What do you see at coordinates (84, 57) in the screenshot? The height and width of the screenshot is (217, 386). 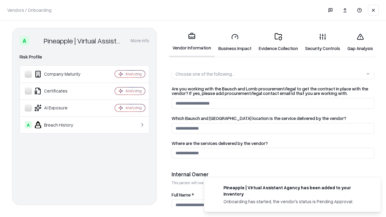 I see `div: Risk Profile` at bounding box center [84, 57].